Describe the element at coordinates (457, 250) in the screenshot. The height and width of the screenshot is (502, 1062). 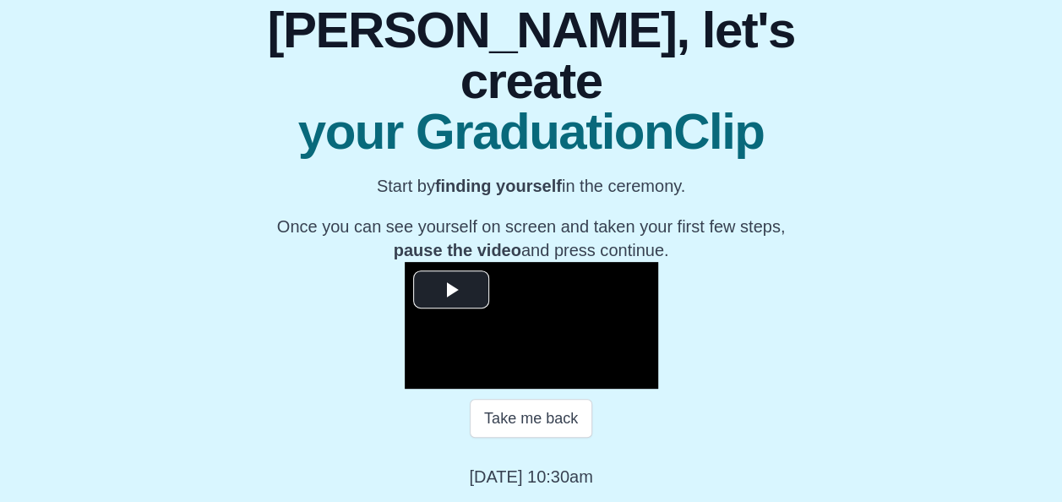
I see `b: pause the video` at that location.